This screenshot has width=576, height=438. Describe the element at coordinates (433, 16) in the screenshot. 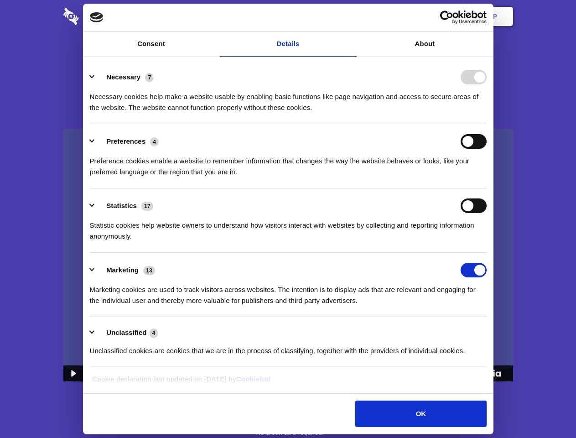

I see `a: Login` at that location.